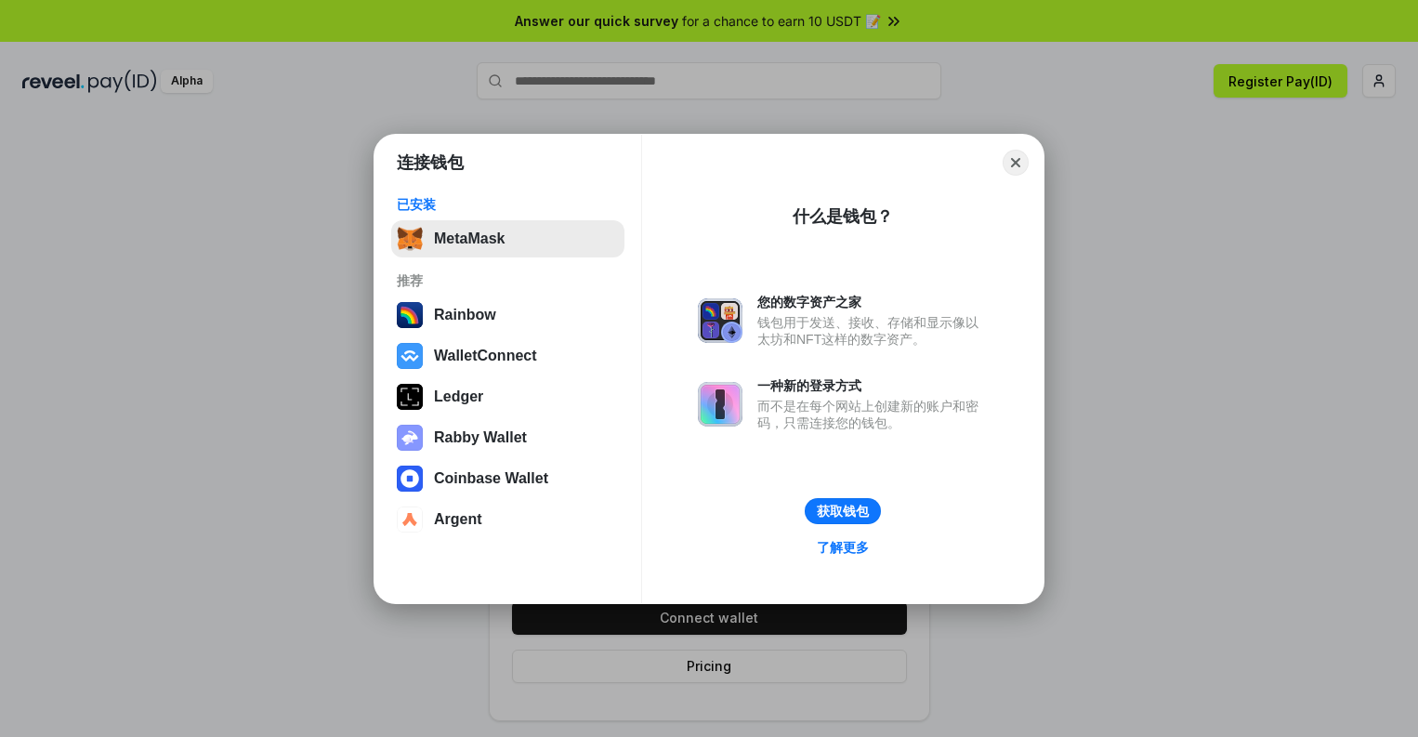 The width and height of the screenshot is (1418, 737). What do you see at coordinates (507, 356) in the screenshot?
I see `button: WalletConnect` at bounding box center [507, 356].